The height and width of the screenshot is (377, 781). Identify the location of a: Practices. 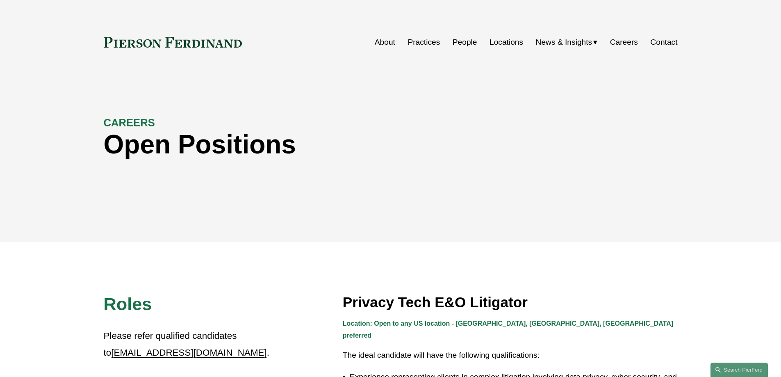
(424, 42).